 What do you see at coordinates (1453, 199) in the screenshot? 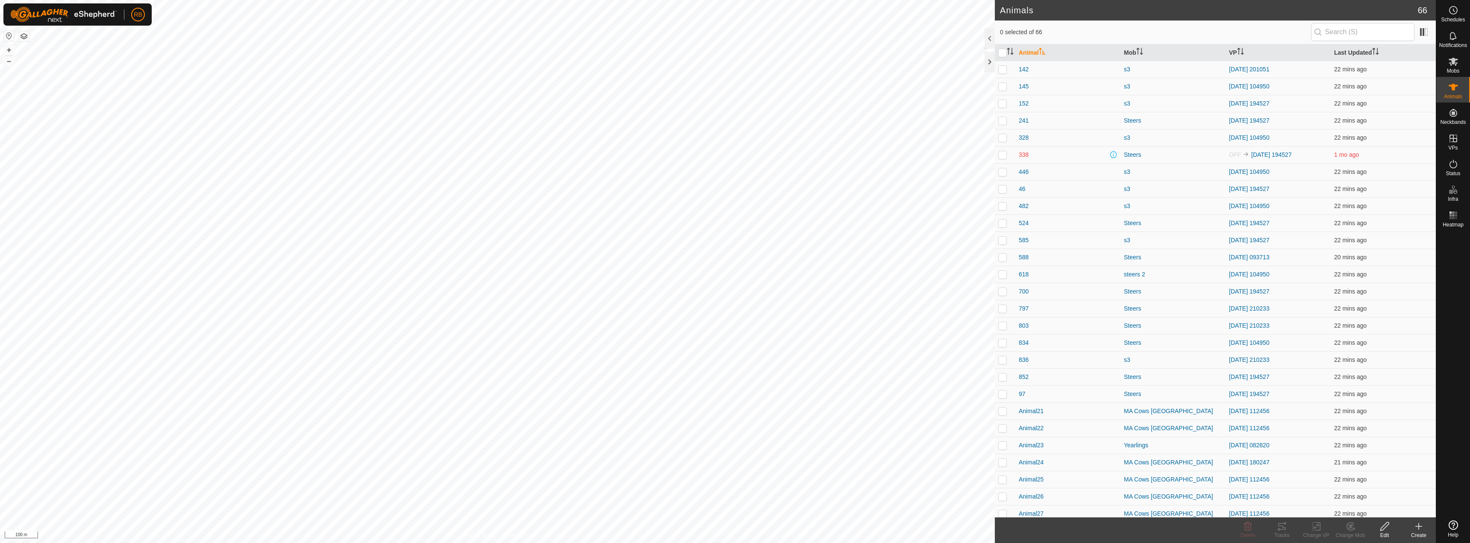
I see `span: Infra` at bounding box center [1453, 199].